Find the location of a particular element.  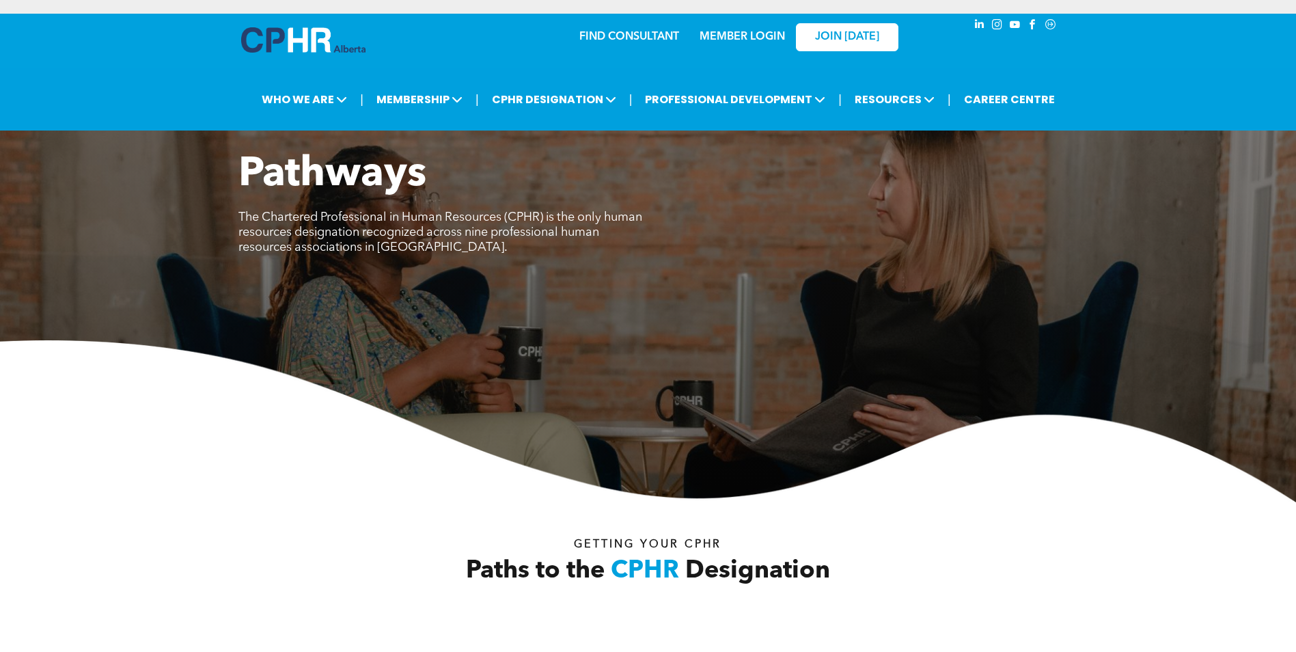

span: CPHR DESIGNATION is located at coordinates (554, 99).